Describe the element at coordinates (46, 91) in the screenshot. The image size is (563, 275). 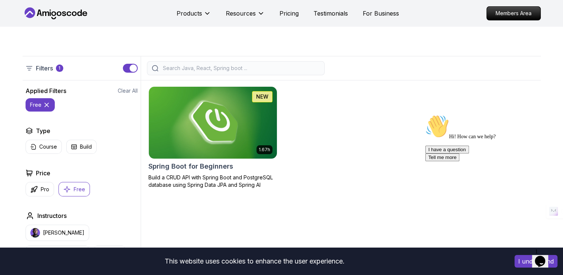
I see `h2: Applied Filters` at that location.